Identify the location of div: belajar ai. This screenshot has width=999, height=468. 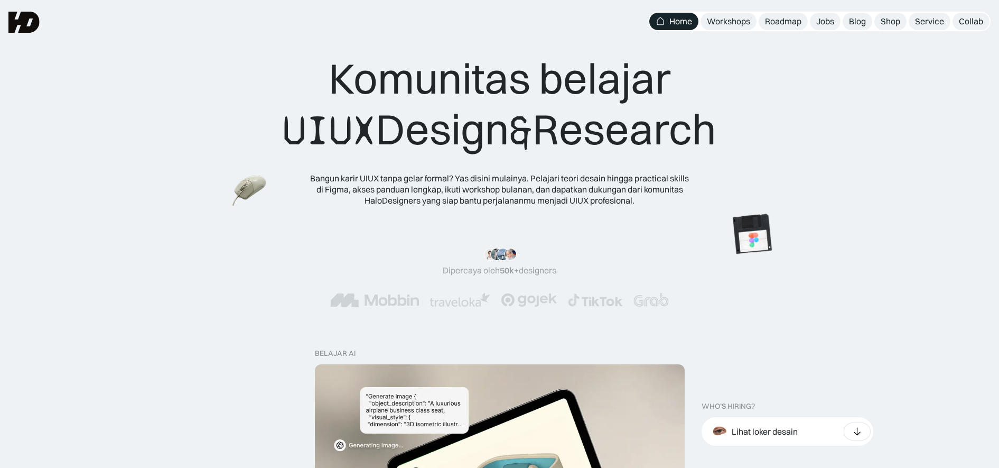
(335, 353).